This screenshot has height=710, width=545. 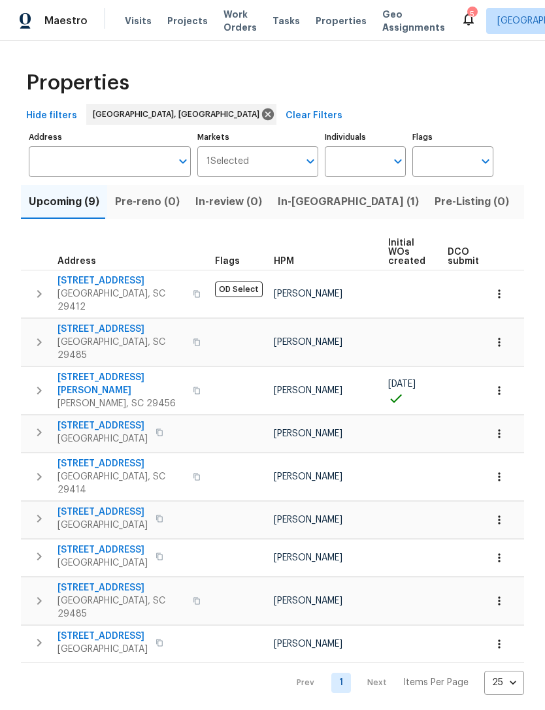 What do you see at coordinates (472, 14) in the screenshot?
I see `div: 5` at bounding box center [472, 14].